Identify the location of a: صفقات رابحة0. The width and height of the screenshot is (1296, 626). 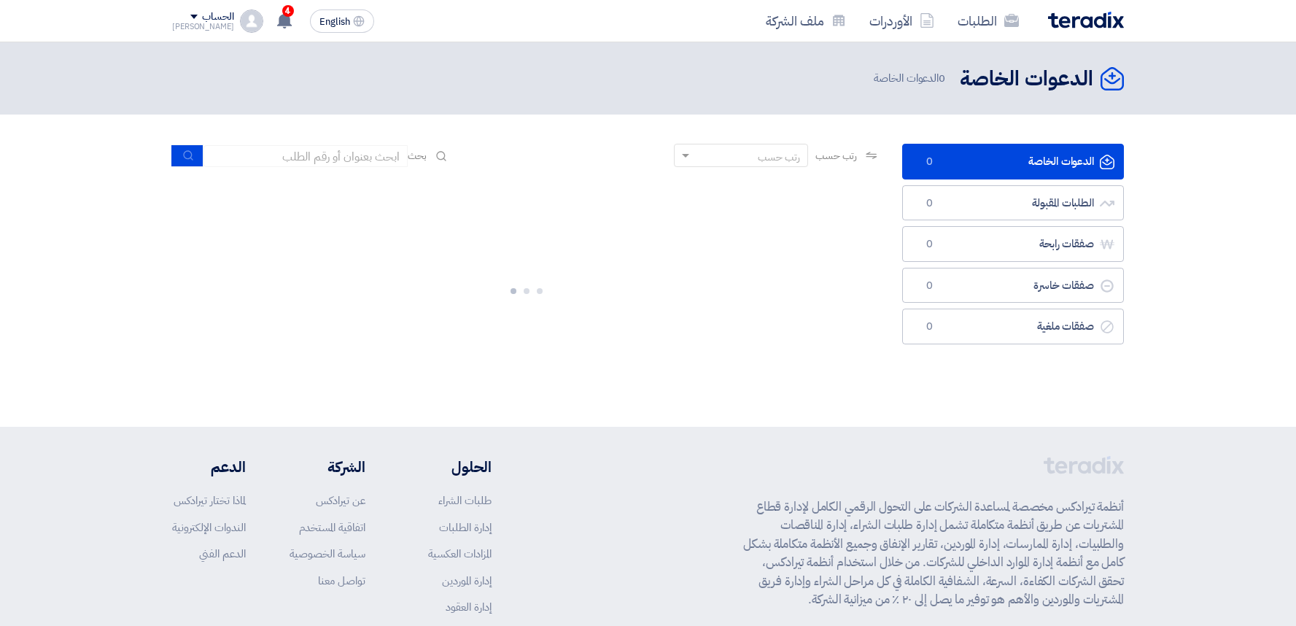
(1013, 244).